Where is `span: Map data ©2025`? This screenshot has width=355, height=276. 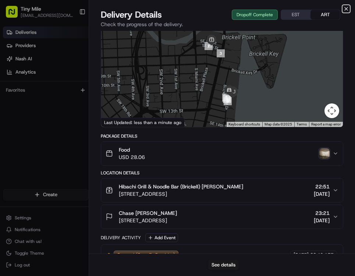
span: Map data ©2025 is located at coordinates (278, 124).